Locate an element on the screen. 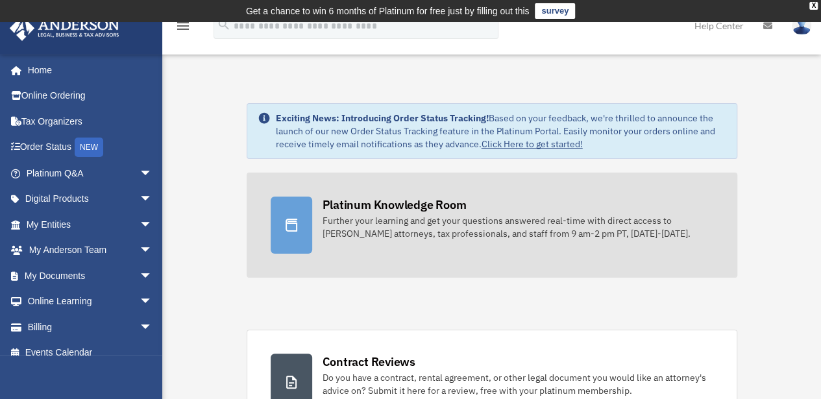 The image size is (821, 399). strong: Exciting News: Introducing Order Status Tracking! is located at coordinates (382, 118).